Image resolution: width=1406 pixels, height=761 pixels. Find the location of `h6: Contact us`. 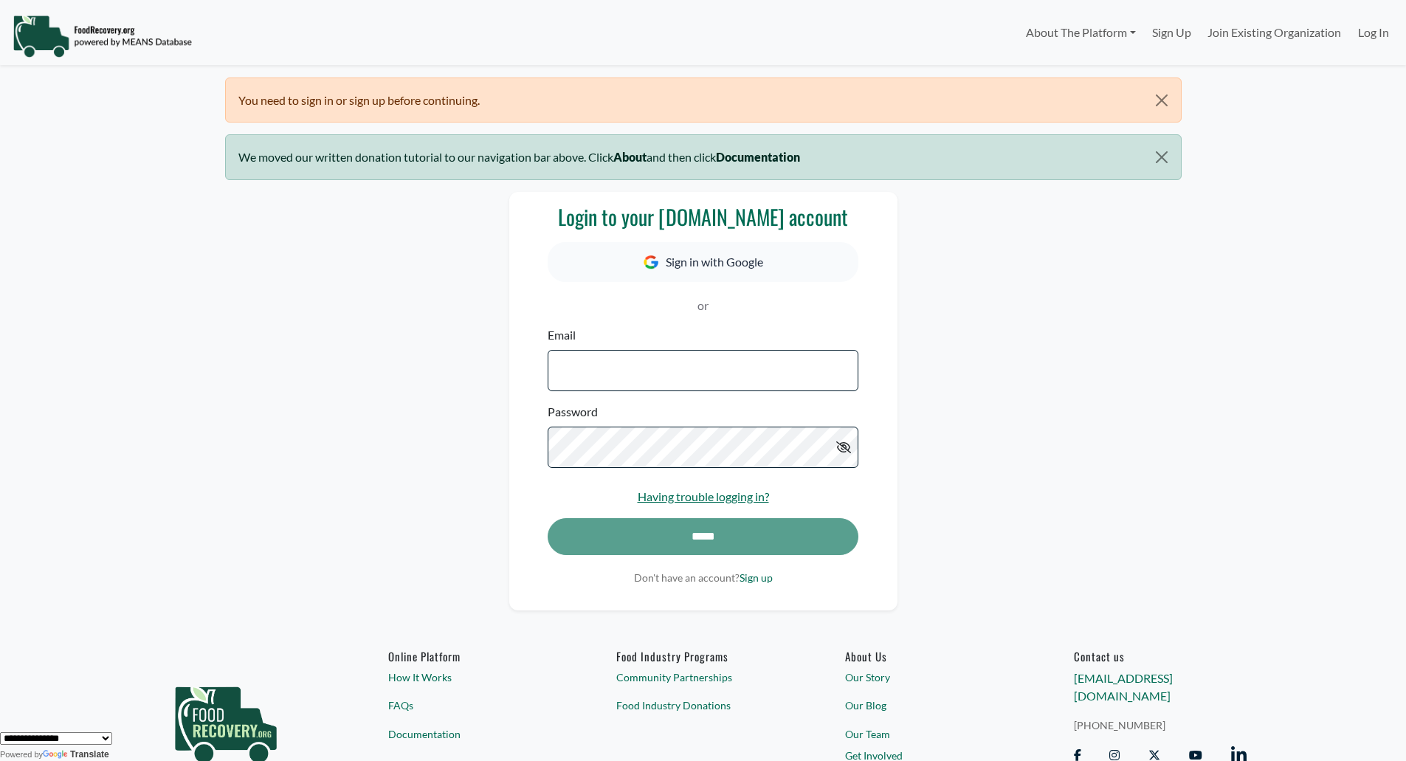

h6: Contact us is located at coordinates (1160, 656).